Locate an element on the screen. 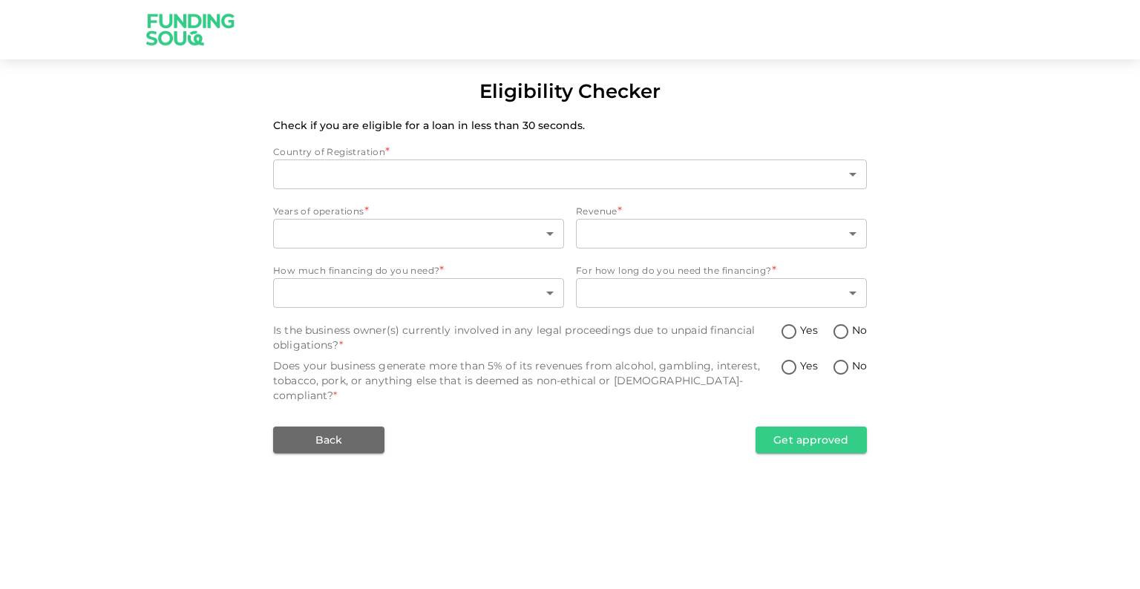 The height and width of the screenshot is (589, 1140). span: Years of operations is located at coordinates (318, 211).